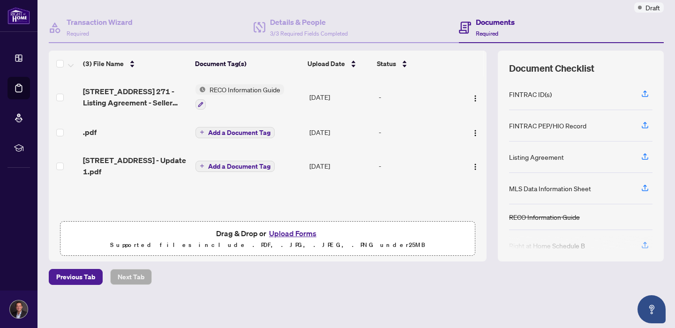 Image resolution: width=675 pixels, height=328 pixels. What do you see at coordinates (90, 132) in the screenshot?
I see `span: .pdf` at bounding box center [90, 132].